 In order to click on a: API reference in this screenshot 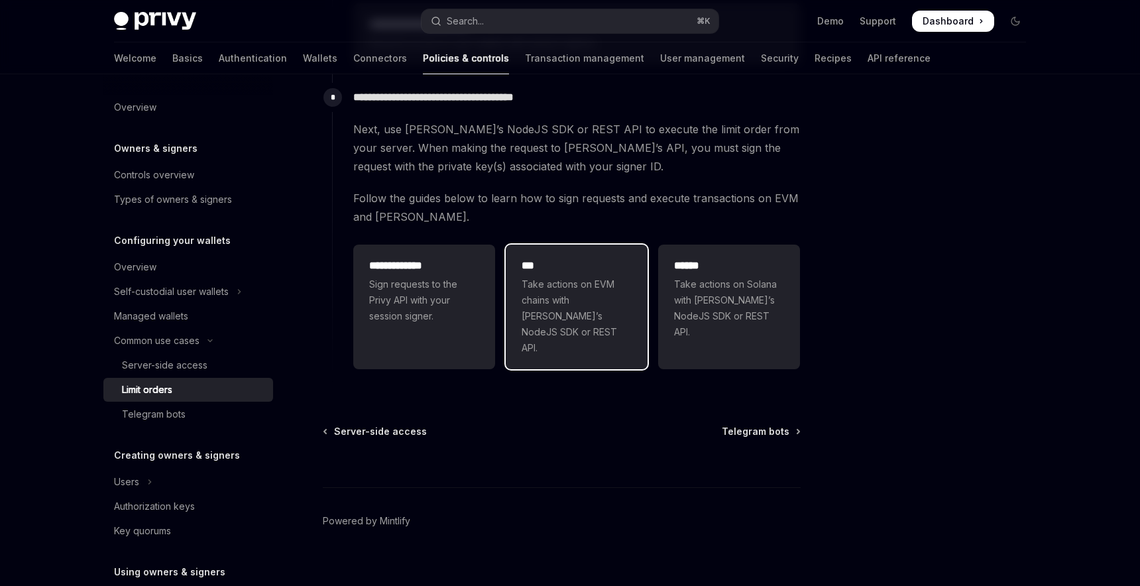, I will do `click(899, 58)`.